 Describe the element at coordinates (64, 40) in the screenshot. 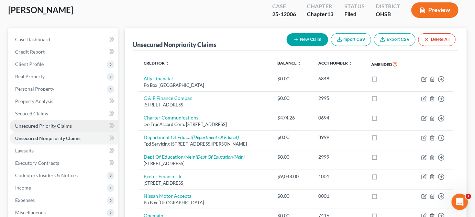

I see `a: Case Dashboard` at that location.